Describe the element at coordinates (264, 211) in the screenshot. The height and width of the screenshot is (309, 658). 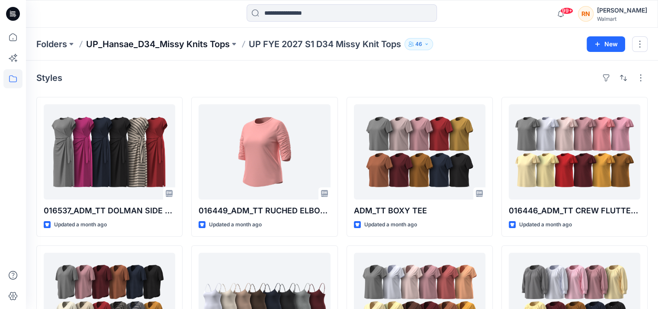
I see `p: 016449_ADM_TT RUCHED ELBOW SLV TEE` at that location.